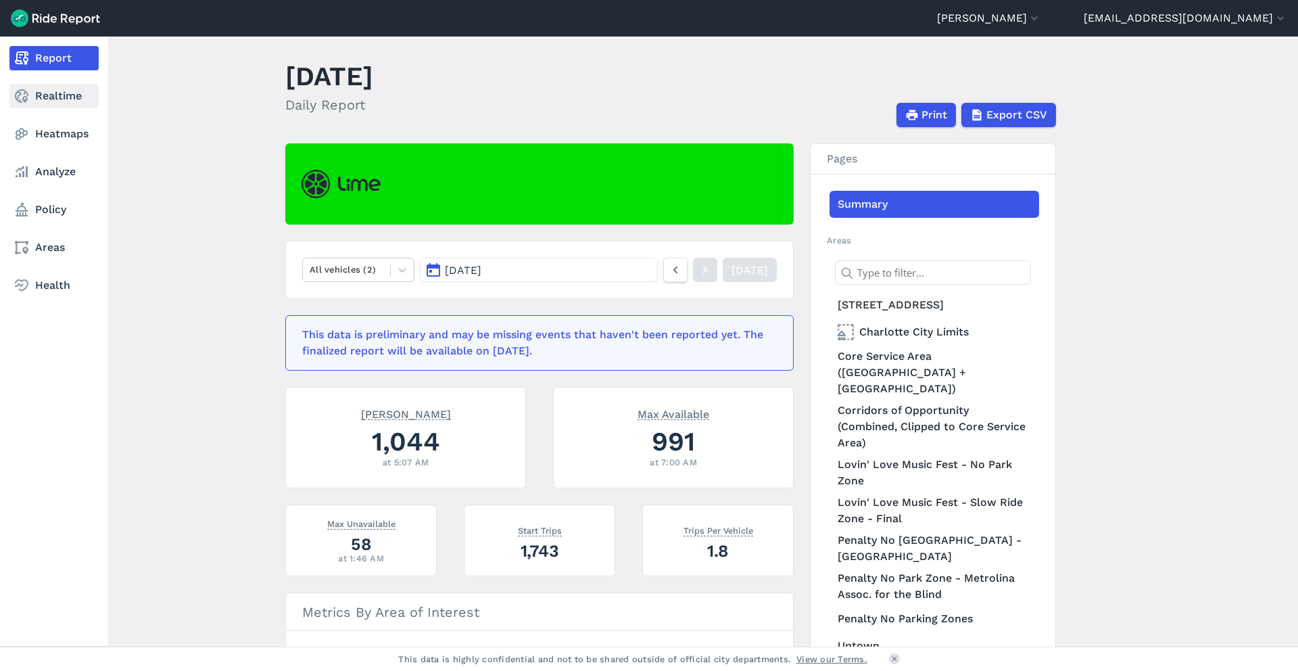 The image size is (1298, 671). Describe the element at coordinates (329, 105) in the screenshot. I see `h2: Daily Report` at that location.